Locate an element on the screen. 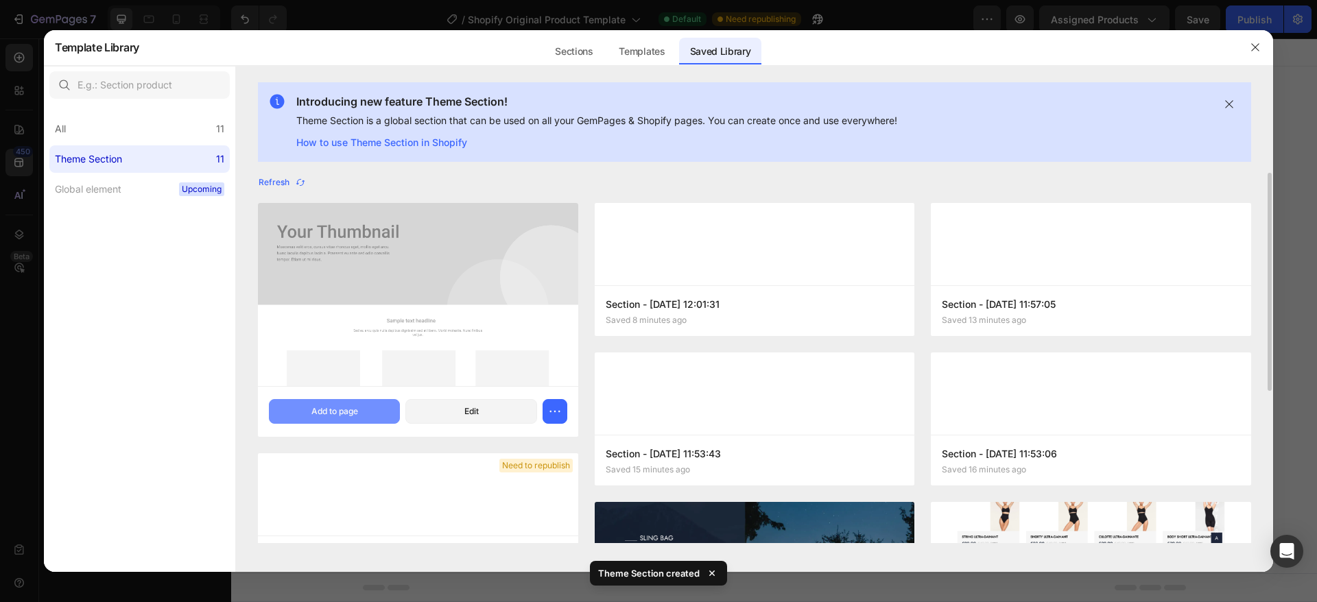 This screenshot has width=1317, height=602. p: Saved 8 minutes ago is located at coordinates (646, 320).